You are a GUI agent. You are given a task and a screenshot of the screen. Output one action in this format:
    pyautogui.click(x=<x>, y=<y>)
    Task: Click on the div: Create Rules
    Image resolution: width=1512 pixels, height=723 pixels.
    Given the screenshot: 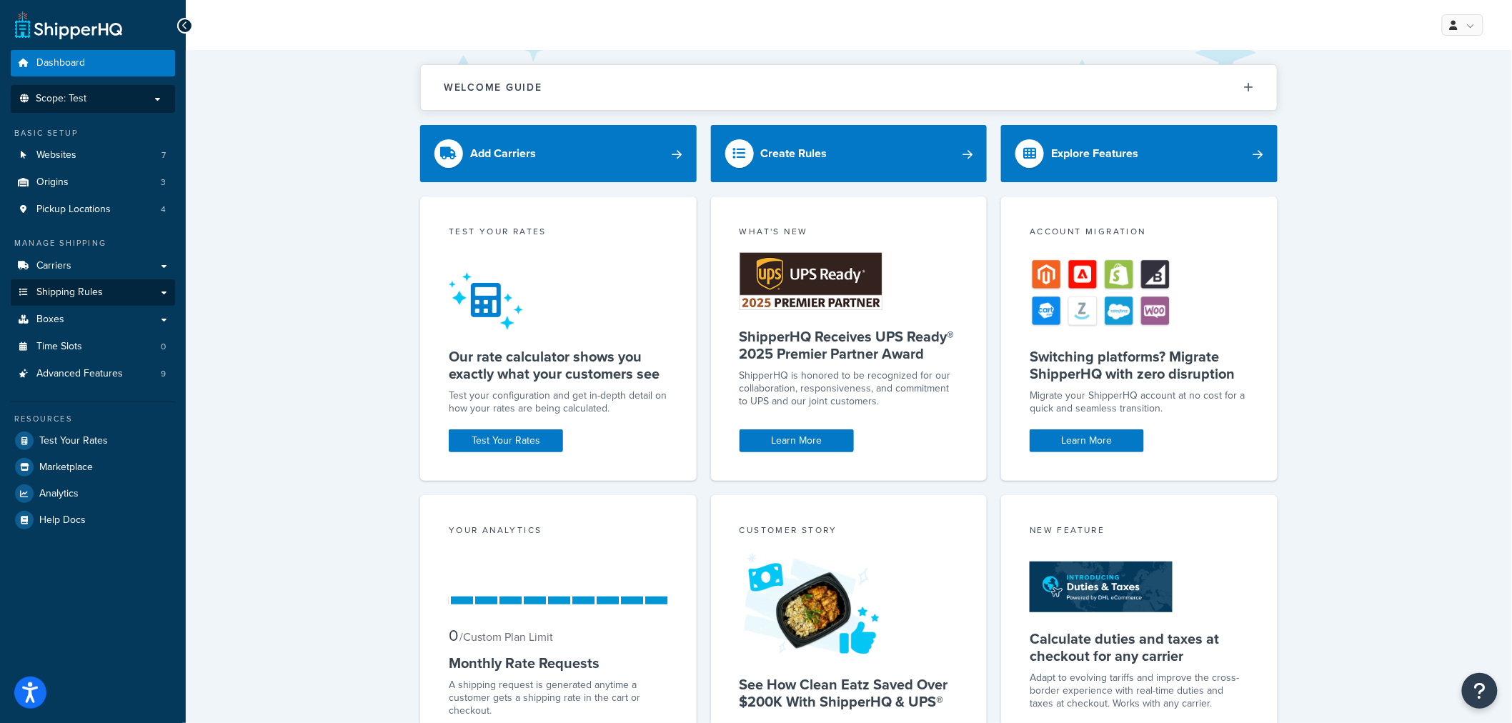 What is the action you would take?
    pyautogui.click(x=794, y=154)
    